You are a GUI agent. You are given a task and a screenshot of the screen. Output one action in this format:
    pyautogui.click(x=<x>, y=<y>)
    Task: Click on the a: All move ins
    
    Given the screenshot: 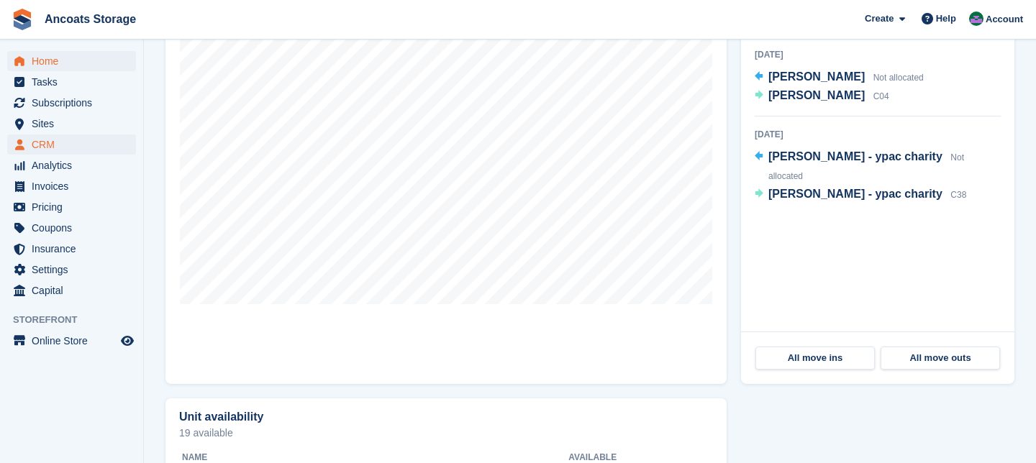 What is the action you would take?
    pyautogui.click(x=815, y=358)
    